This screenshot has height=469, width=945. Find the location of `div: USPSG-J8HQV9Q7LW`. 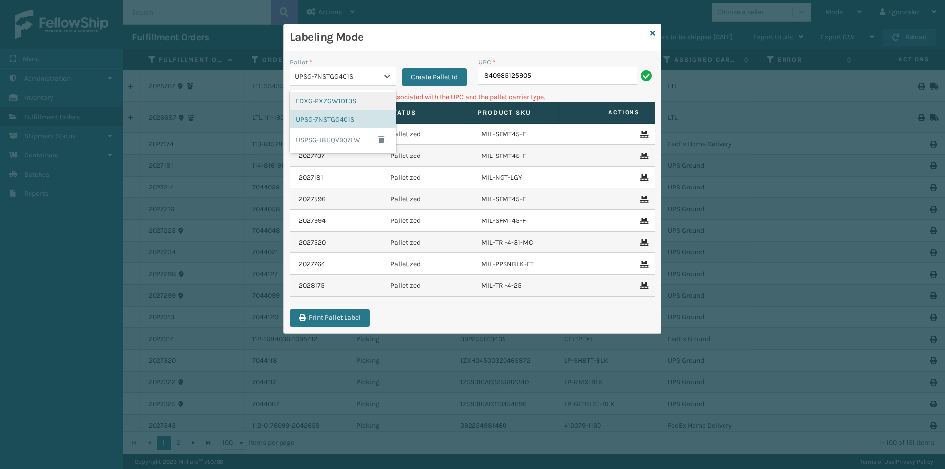

div: USPSG-J8HQV9Q7LW is located at coordinates (343, 140).